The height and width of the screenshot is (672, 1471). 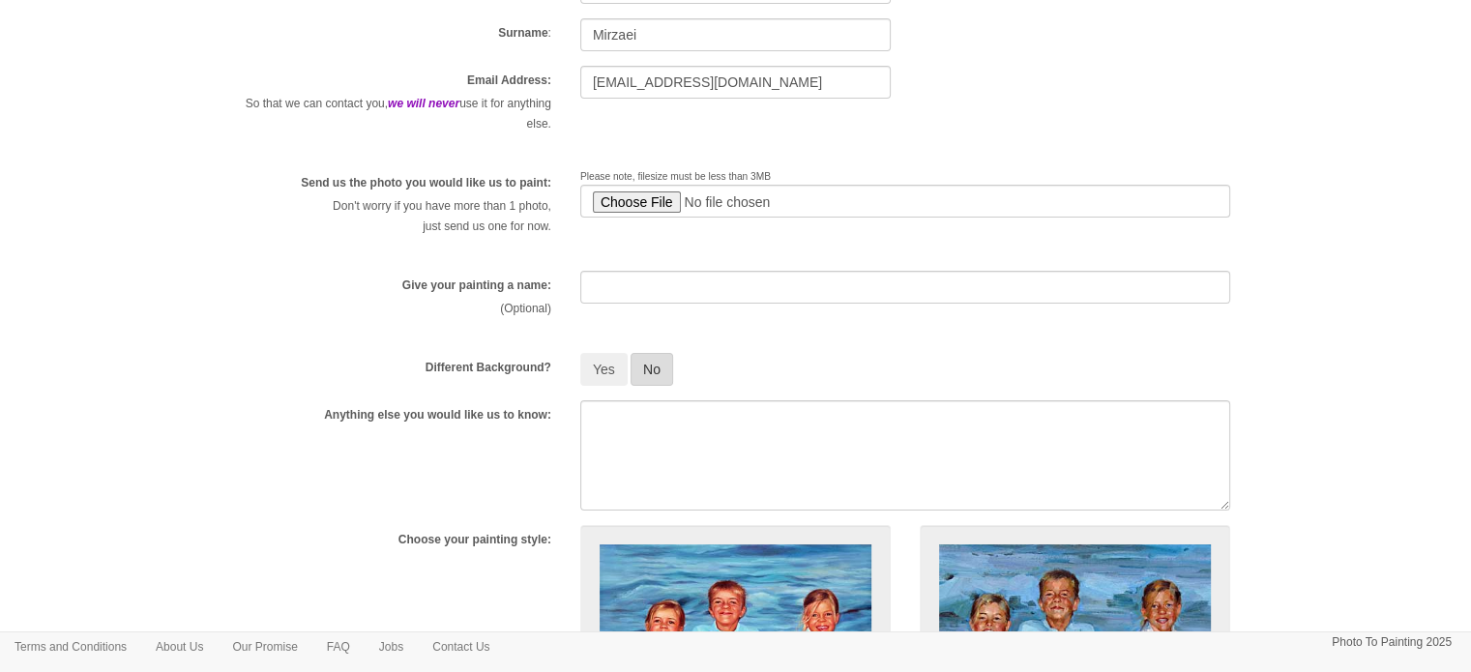 I want to click on p: Don't worry if you have more than 1 photo, just send us one for now., so click(x=395, y=217).